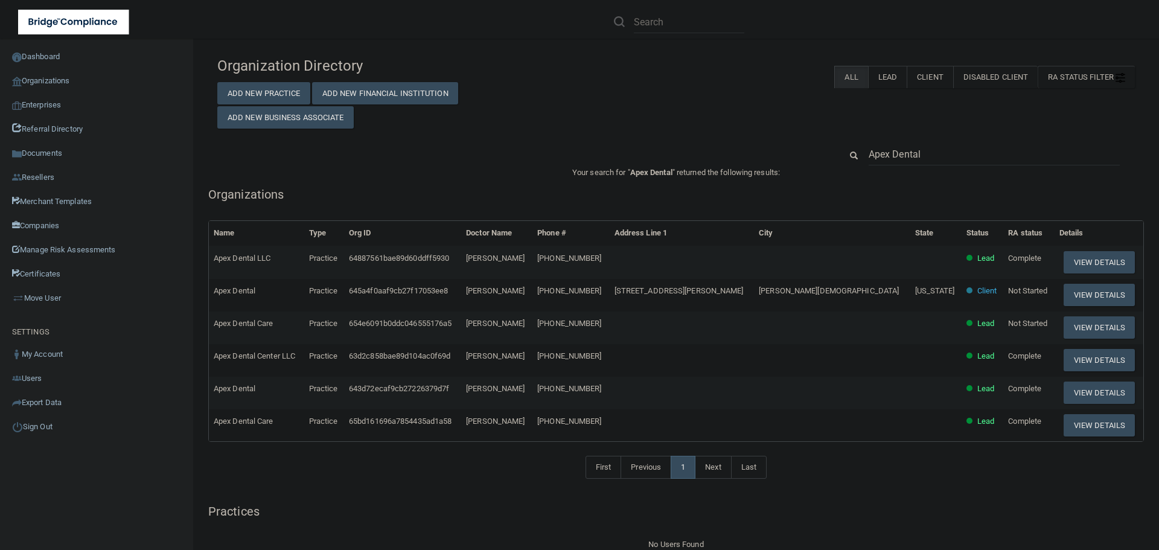 This screenshot has width=1159, height=550. Describe the element at coordinates (17, 378) in the screenshot. I see `img: icon-users.e205127d.png` at that location.